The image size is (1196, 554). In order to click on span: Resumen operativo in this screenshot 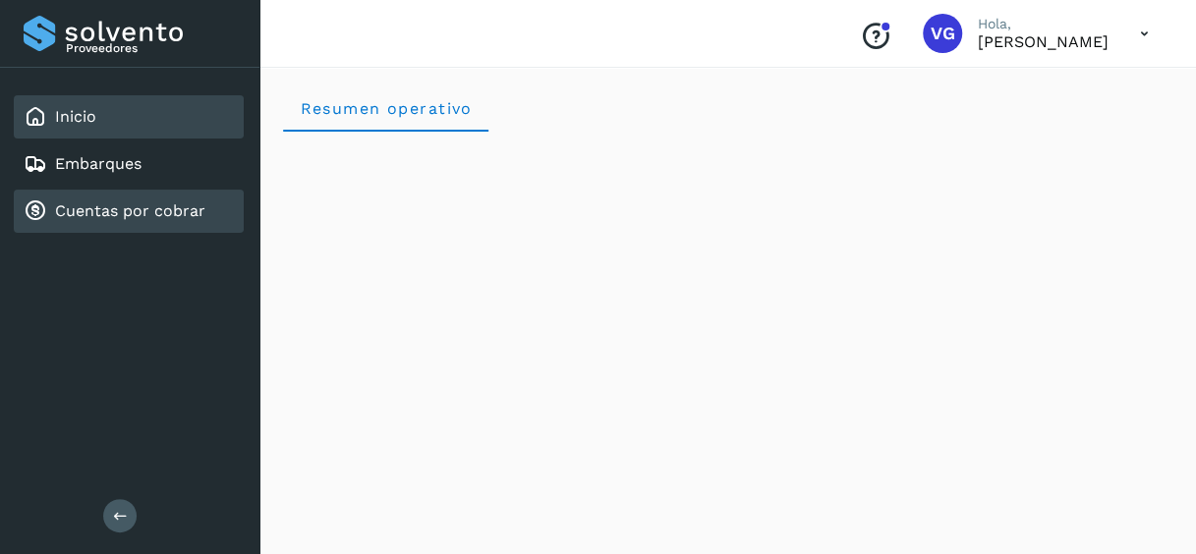, I will do `click(385, 108)`.